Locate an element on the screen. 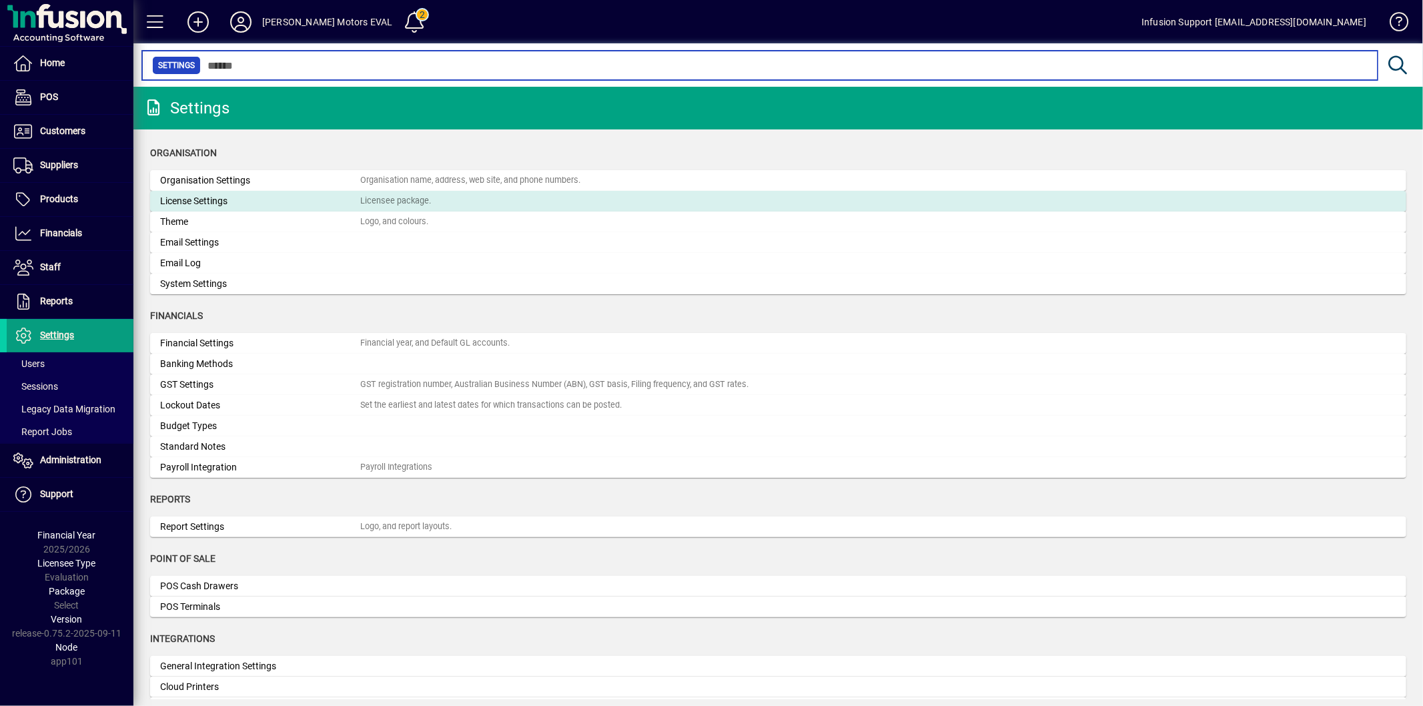 The width and height of the screenshot is (1423, 706). span: Products is located at coordinates (59, 199).